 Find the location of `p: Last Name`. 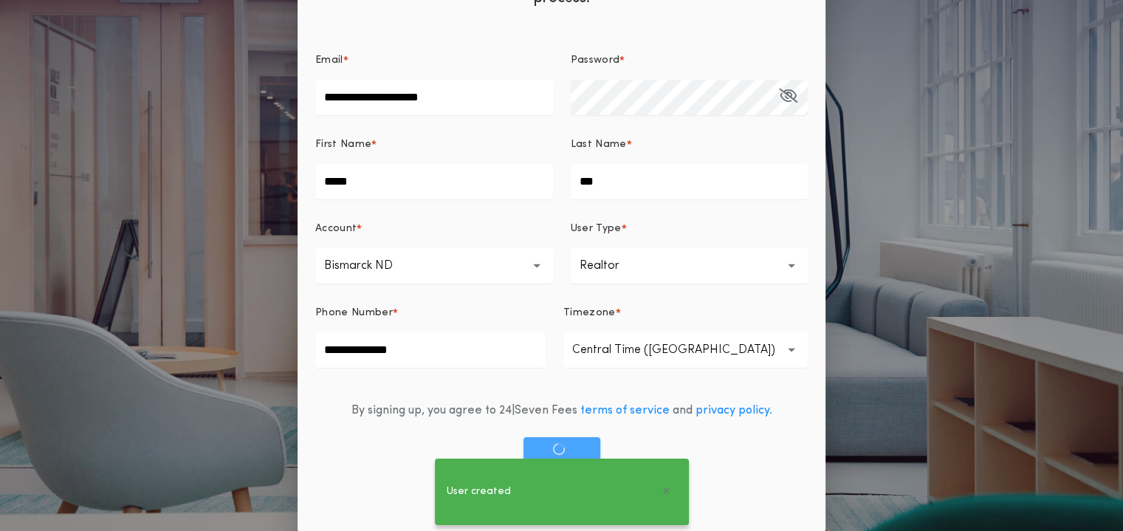

p: Last Name is located at coordinates (599, 145).